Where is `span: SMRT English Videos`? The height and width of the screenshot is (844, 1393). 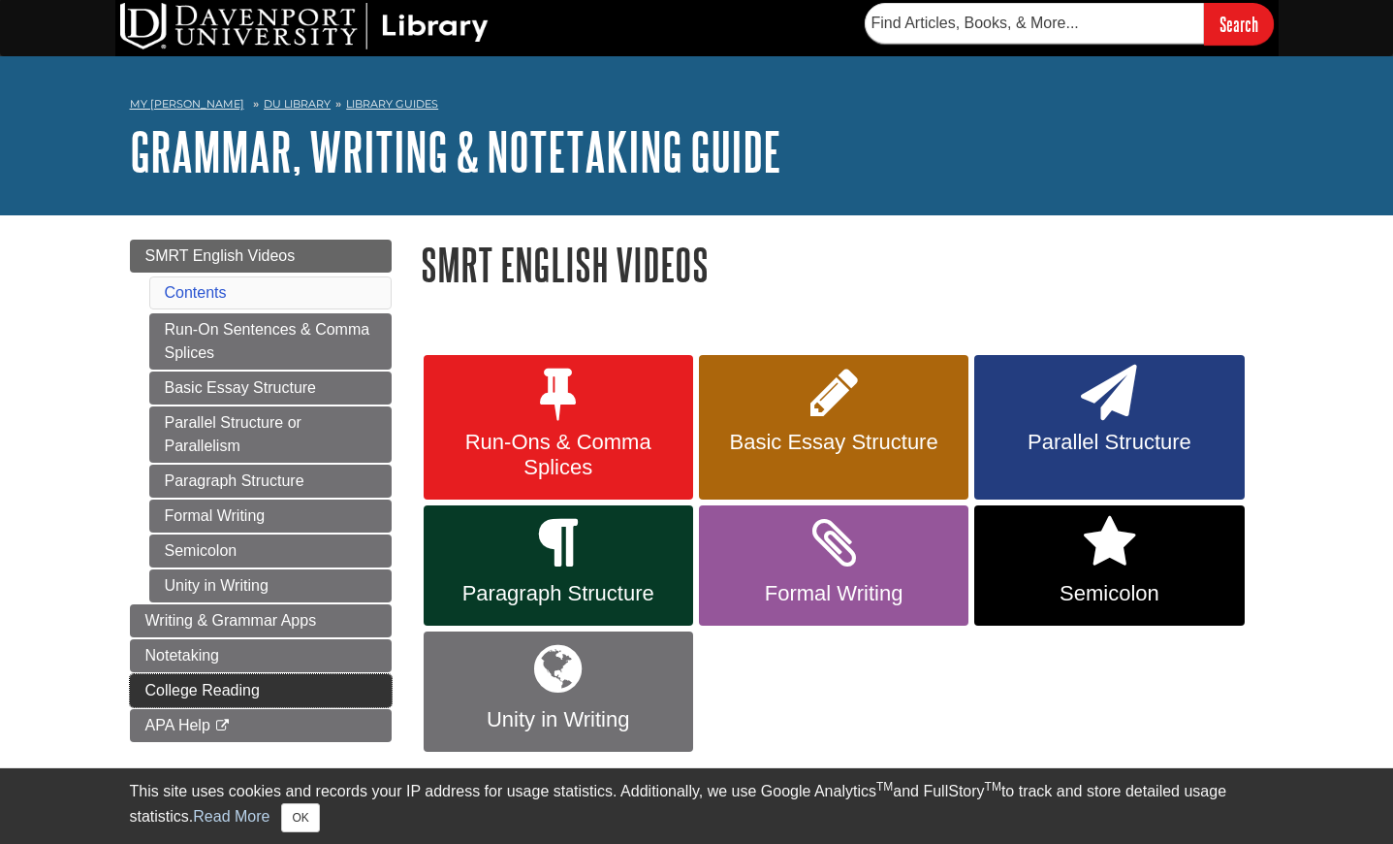
span: SMRT English Videos is located at coordinates (220, 255).